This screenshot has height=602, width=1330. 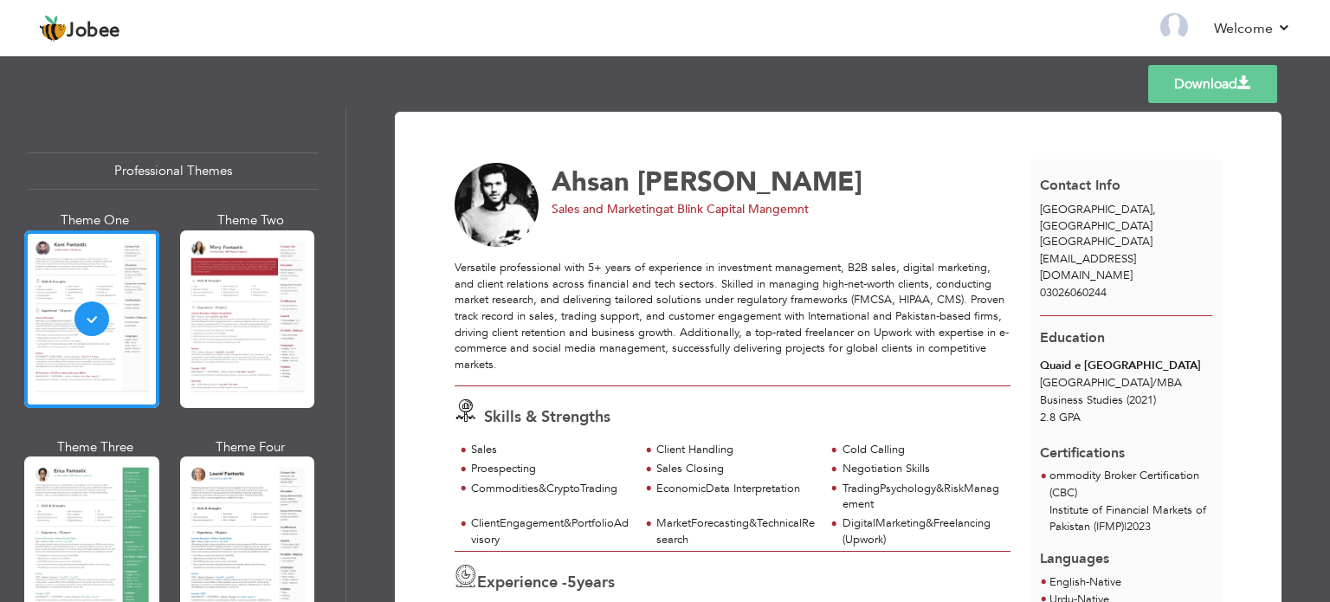 What do you see at coordinates (921, 531) in the screenshot?
I see `div: DigitalMarketing&Freelancing (Upwork)` at bounding box center [921, 531].